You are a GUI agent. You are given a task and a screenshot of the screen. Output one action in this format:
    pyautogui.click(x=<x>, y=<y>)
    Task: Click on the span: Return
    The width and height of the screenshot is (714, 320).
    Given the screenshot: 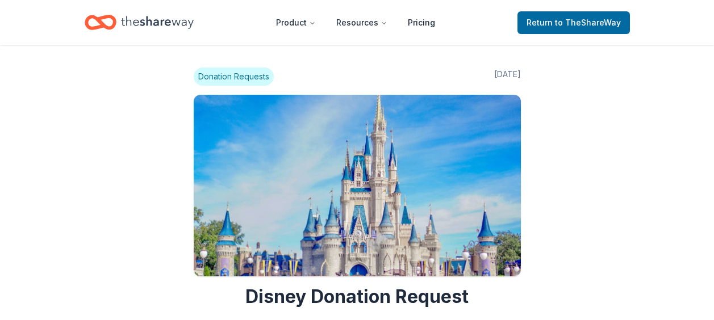 What is the action you would take?
    pyautogui.click(x=573, y=23)
    